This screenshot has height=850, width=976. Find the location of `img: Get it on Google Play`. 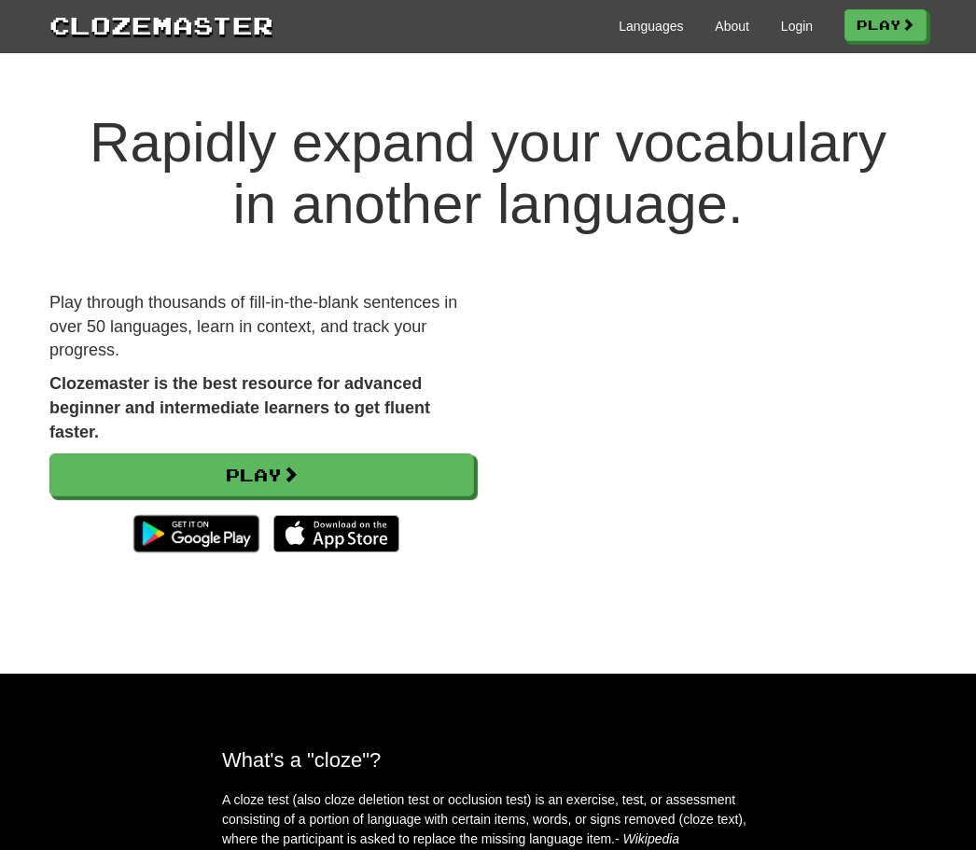

img: Get it on Google Play is located at coordinates (196, 534).